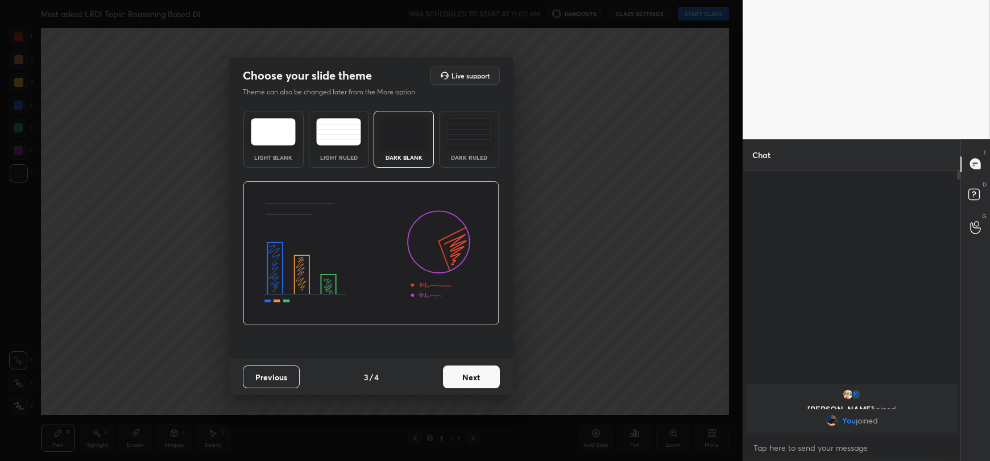 The image size is (990, 461). What do you see at coordinates (761, 155) in the screenshot?
I see `p: Chat` at bounding box center [761, 155].